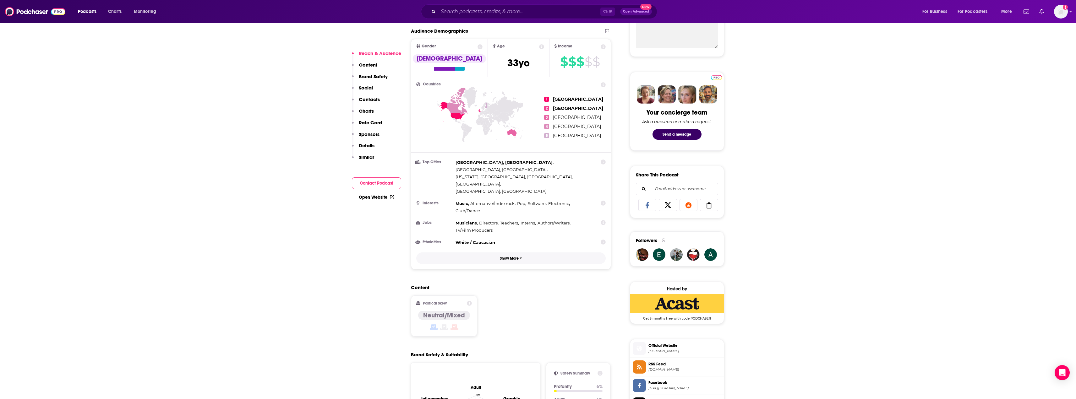  Describe the element at coordinates (711, 255) in the screenshot. I see `a: ashley88139` at that location.